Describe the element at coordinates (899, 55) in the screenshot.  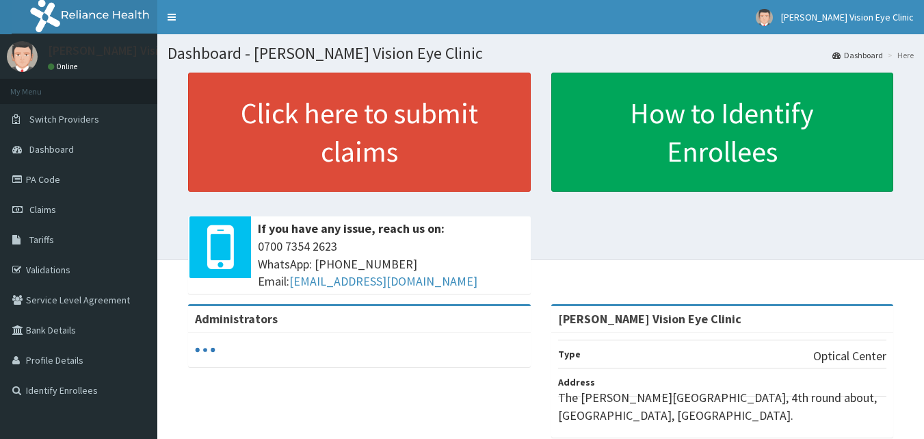
I see `li: Here` at that location.